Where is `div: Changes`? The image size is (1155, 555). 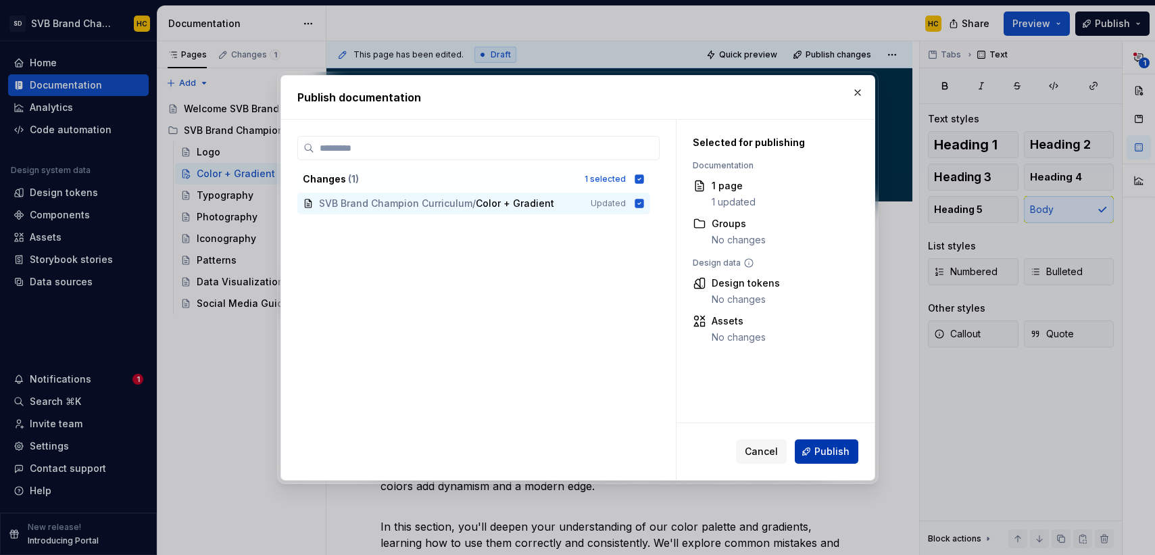 div: Changes is located at coordinates (439, 179).